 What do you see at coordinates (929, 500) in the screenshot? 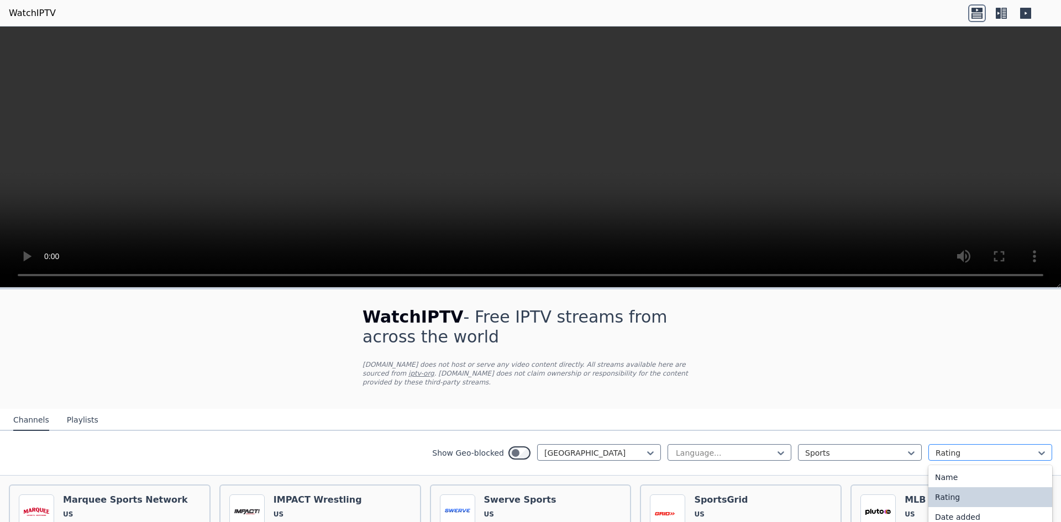
I see `h6: MLB` at bounding box center [929, 500].